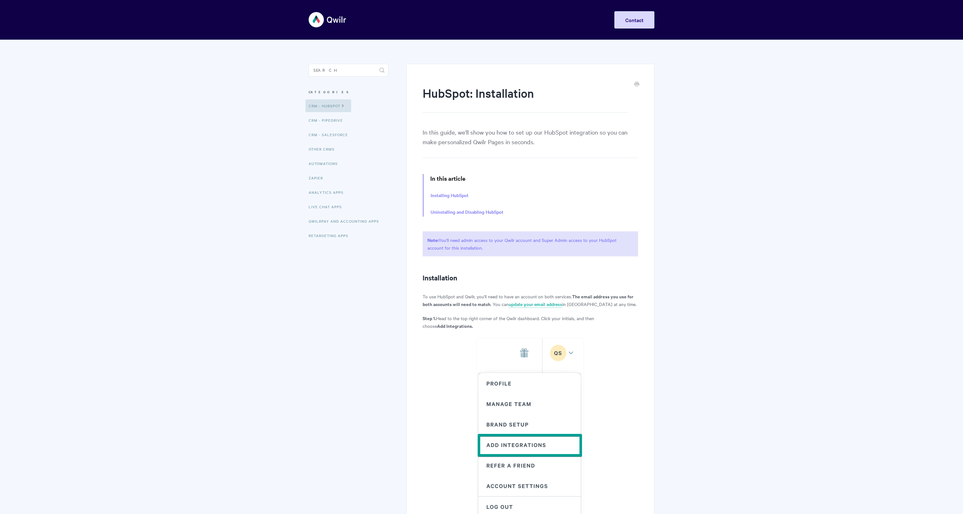 The width and height of the screenshot is (963, 514). What do you see at coordinates (534, 178) in the screenshot?
I see `h3: In this article` at bounding box center [534, 178].